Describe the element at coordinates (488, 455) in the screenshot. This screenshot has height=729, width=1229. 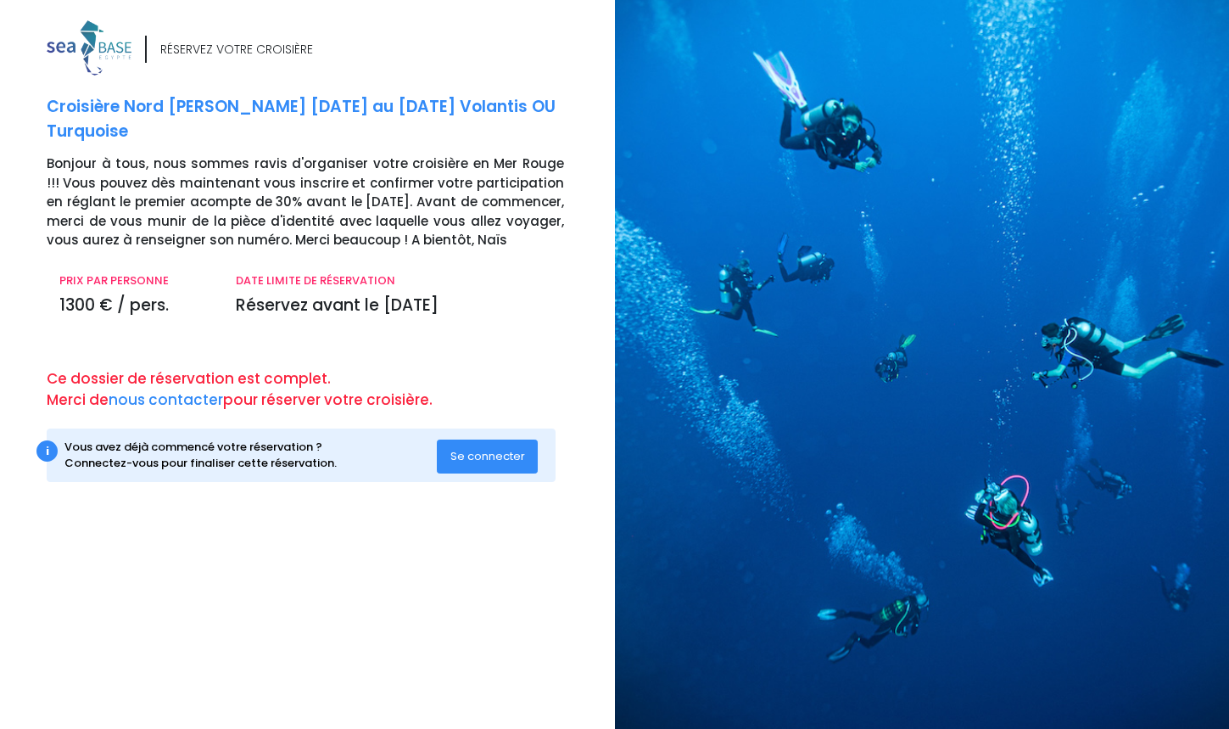
I see `a: Se connecter` at that location.